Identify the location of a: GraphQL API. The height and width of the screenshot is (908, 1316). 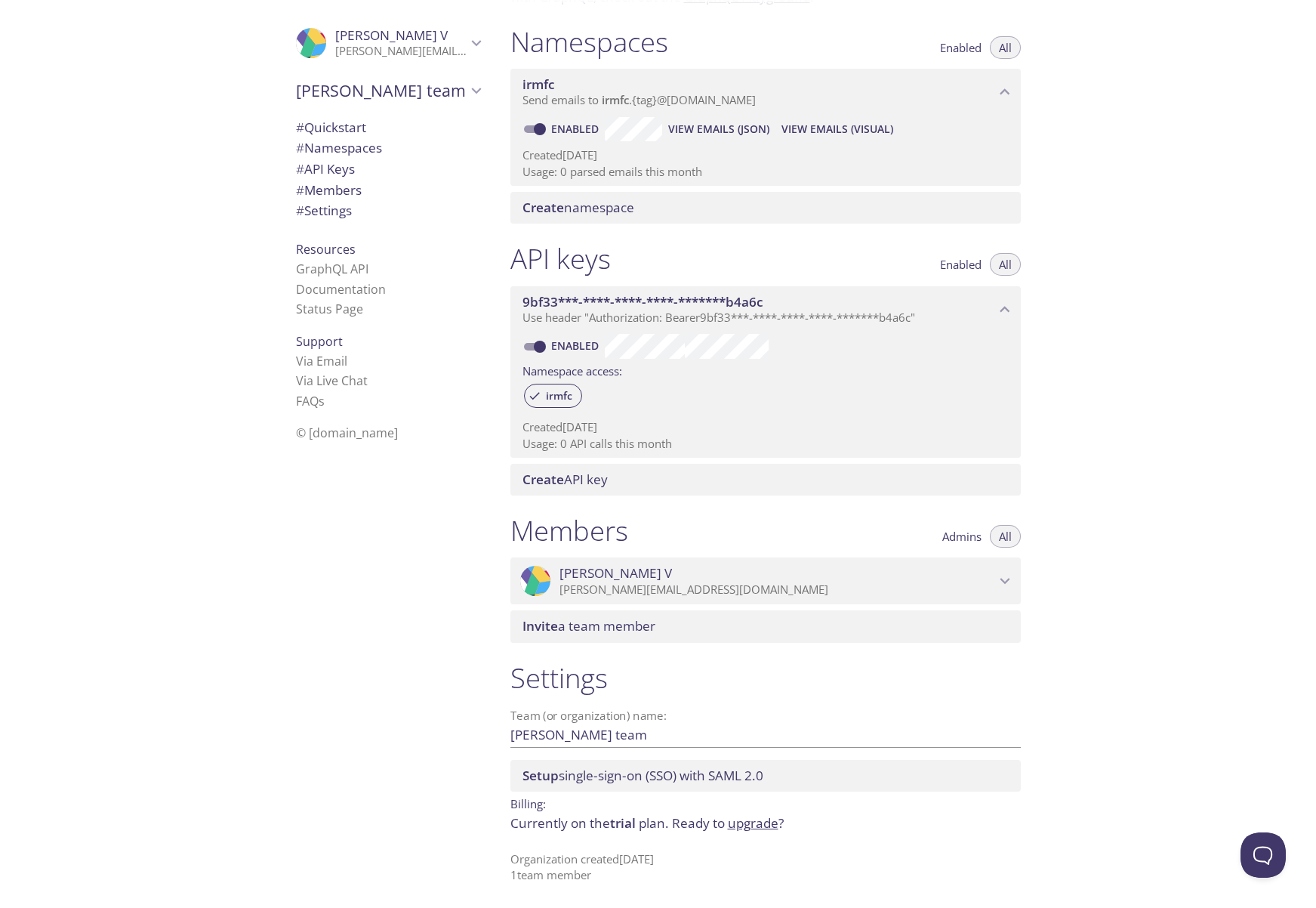
(333, 269).